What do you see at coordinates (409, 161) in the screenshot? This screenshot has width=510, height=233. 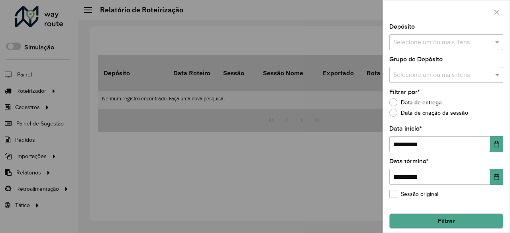 I see `label: Data término` at bounding box center [409, 161].